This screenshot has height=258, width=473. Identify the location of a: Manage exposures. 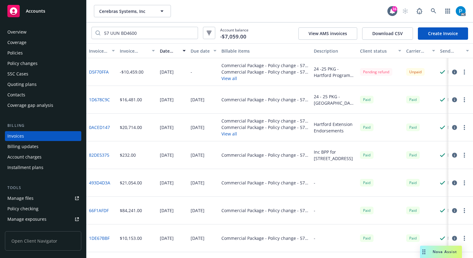
(43, 219).